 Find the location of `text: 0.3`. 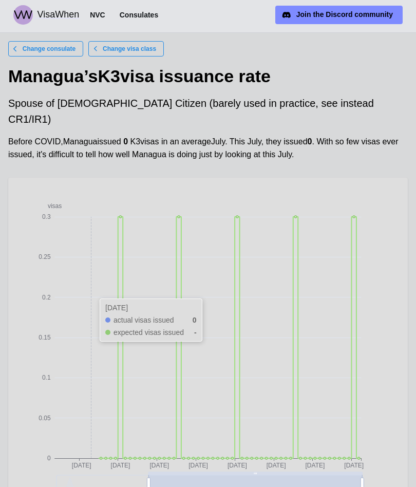

text: 0.3 is located at coordinates (46, 217).